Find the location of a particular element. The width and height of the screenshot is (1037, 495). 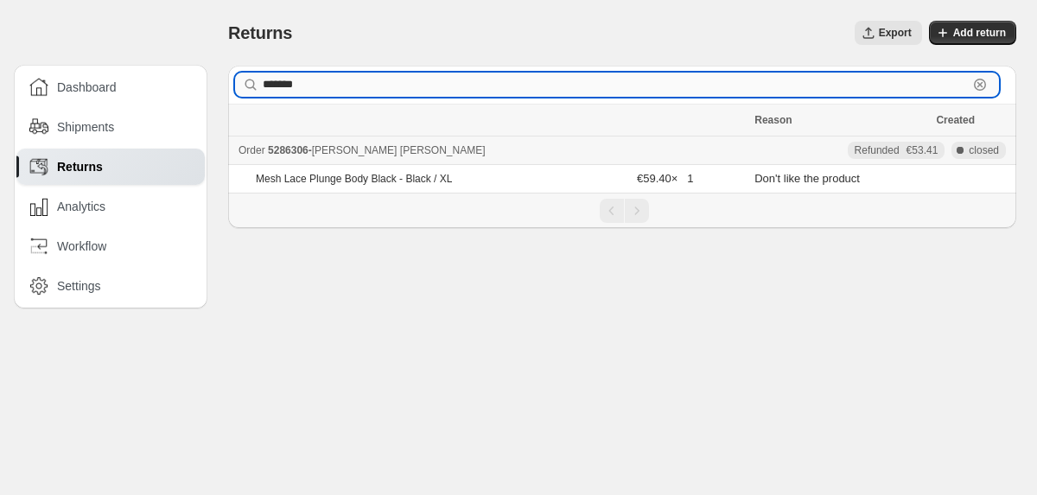

span: Dashboard is located at coordinates (86, 87).